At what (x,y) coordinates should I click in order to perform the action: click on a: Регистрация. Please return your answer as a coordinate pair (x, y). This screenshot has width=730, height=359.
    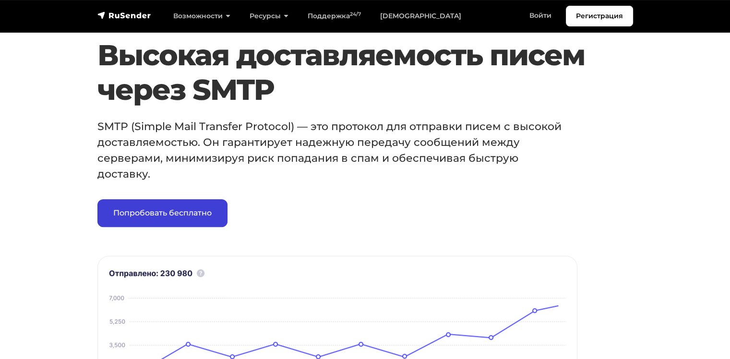
    Looking at the image, I should click on (599, 16).